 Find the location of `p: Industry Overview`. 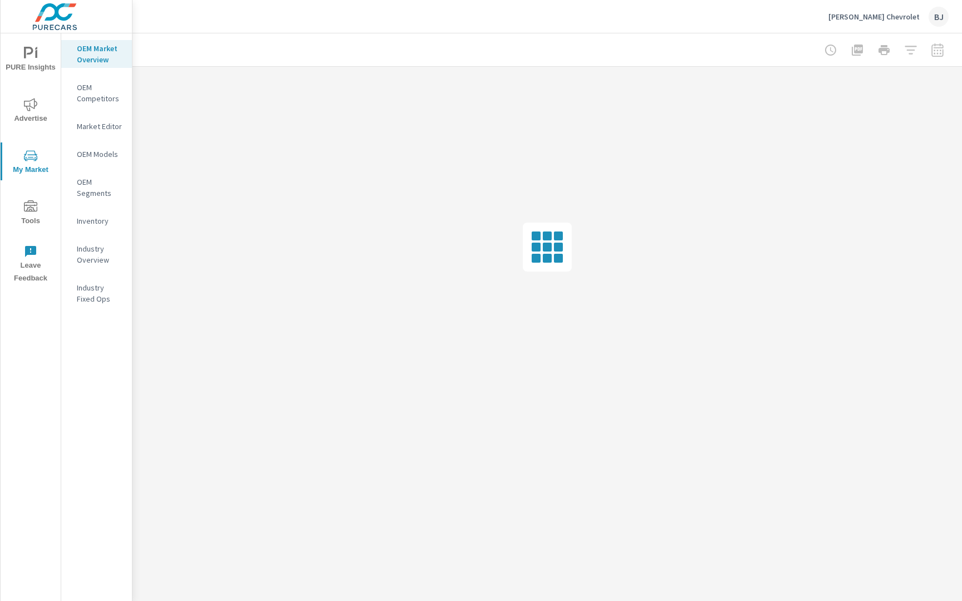

p: Industry Overview is located at coordinates (100, 254).